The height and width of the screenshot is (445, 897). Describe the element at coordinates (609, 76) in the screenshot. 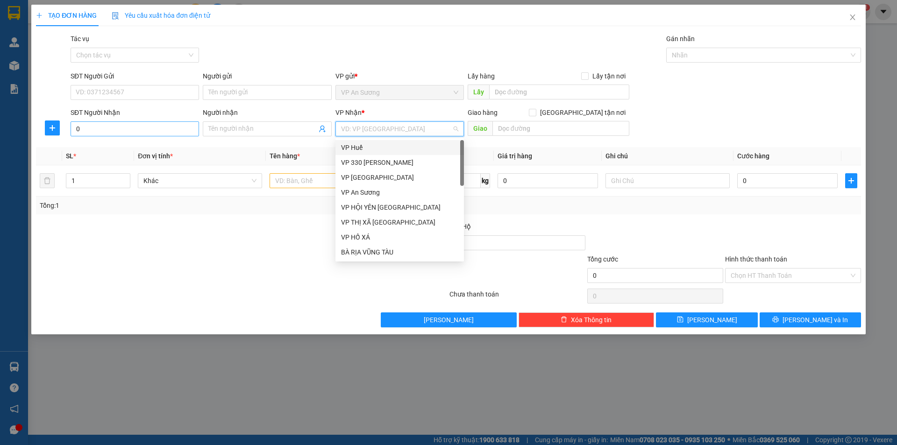

I see `span: Lấy tận nơi` at that location.